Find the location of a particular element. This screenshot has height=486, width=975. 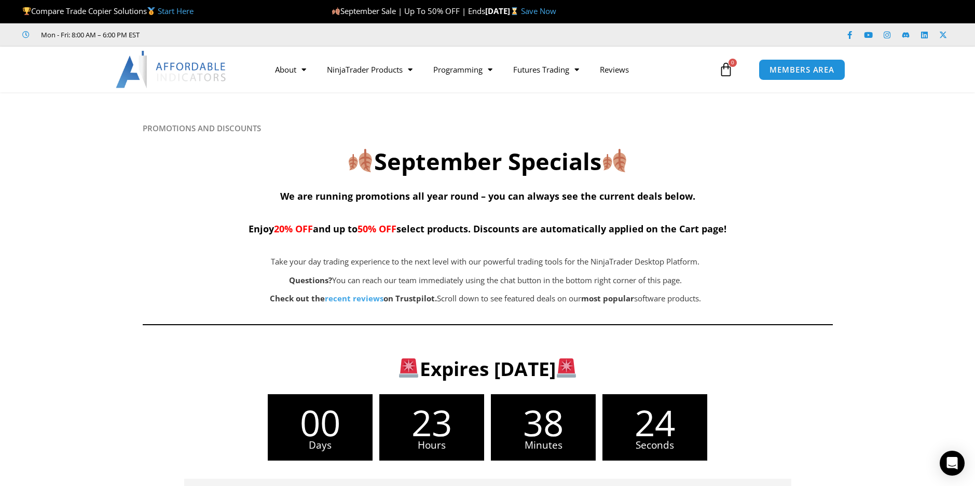

span: We are running promotions all year round – you can always see the current deals below. is located at coordinates (488, 196).